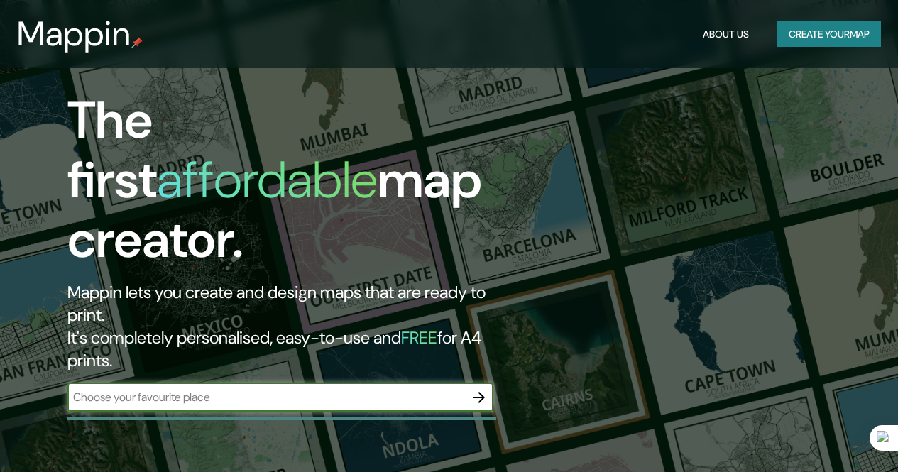  Describe the element at coordinates (266, 397) in the screenshot. I see `input: Choose your favourite place` at that location.